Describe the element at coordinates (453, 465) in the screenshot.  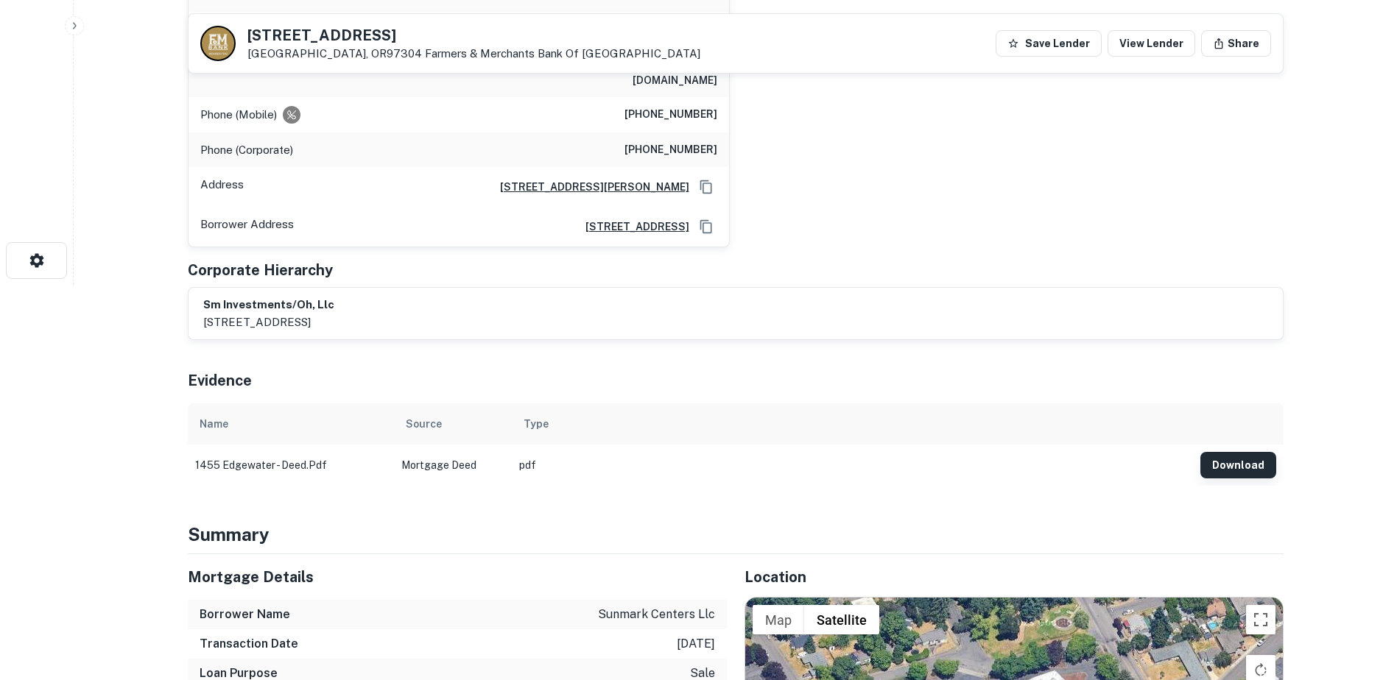
I see `td: Mortgage Deed` at that location.